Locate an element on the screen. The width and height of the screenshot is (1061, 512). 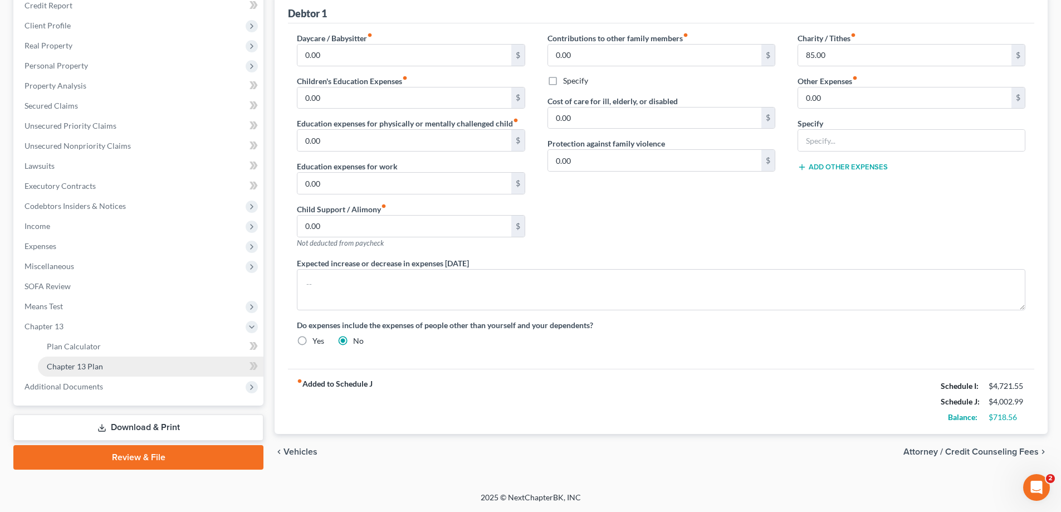
span: Attorney / Credit Counseling Fees is located at coordinates (970, 452).